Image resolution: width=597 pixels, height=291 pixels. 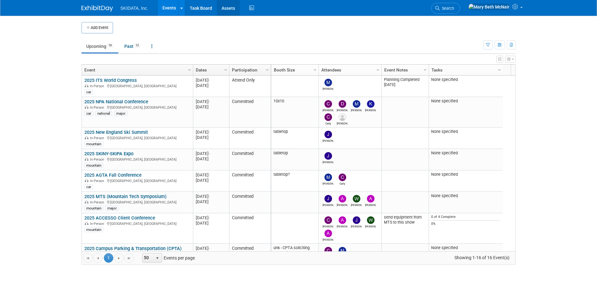 What do you see at coordinates (116, 102) in the screenshot?
I see `a: 2025 NPA National Conference` at bounding box center [116, 102].